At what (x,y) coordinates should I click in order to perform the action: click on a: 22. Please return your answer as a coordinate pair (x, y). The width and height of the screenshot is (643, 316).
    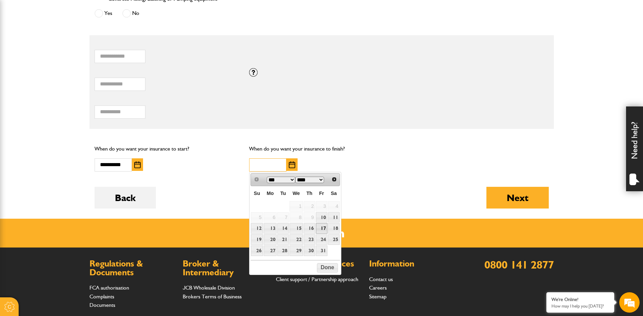
    Looking at the image, I should click on (296, 239).